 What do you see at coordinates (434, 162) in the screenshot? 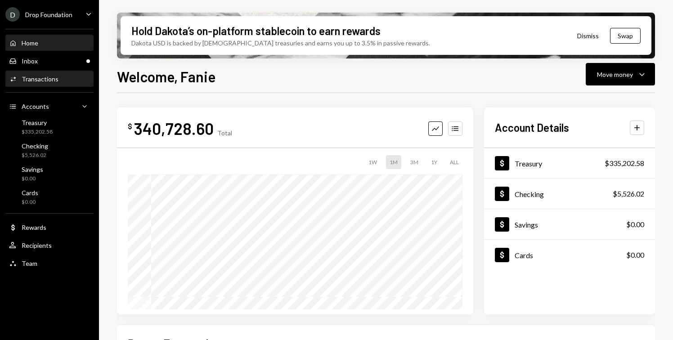
I see `div: 1Y` at bounding box center [434, 162].